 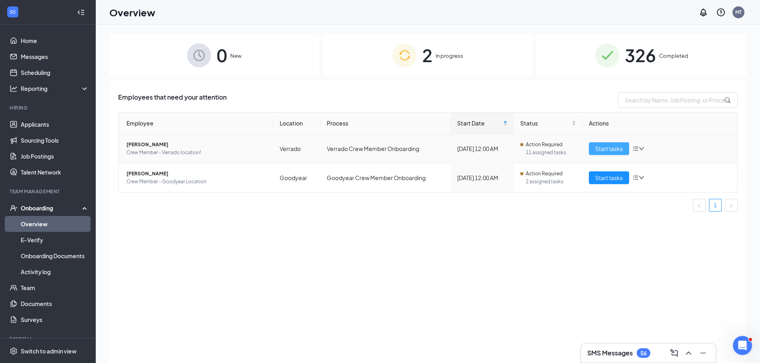 What do you see at coordinates (14, 208) in the screenshot?
I see `svg: UserCheck` at bounding box center [14, 208].